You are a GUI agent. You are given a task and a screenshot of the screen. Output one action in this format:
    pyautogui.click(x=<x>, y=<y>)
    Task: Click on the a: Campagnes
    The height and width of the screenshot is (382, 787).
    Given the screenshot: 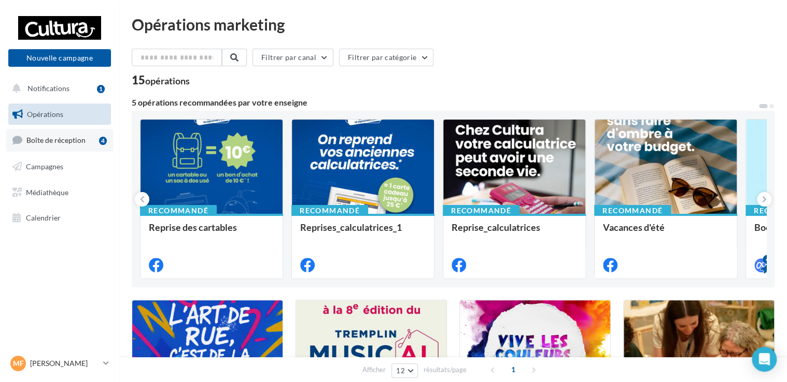 What is the action you would take?
    pyautogui.click(x=60, y=167)
    